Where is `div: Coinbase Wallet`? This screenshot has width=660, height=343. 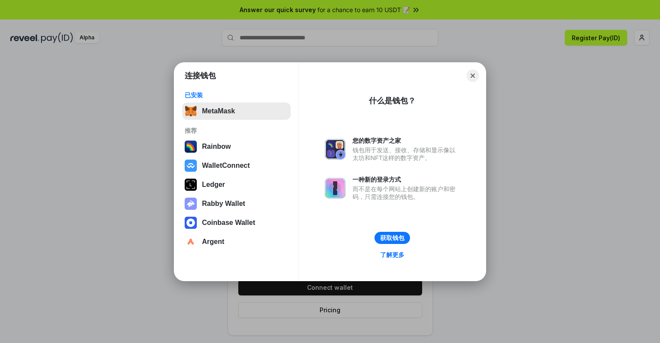 div: Coinbase Wallet is located at coordinates (228, 223).